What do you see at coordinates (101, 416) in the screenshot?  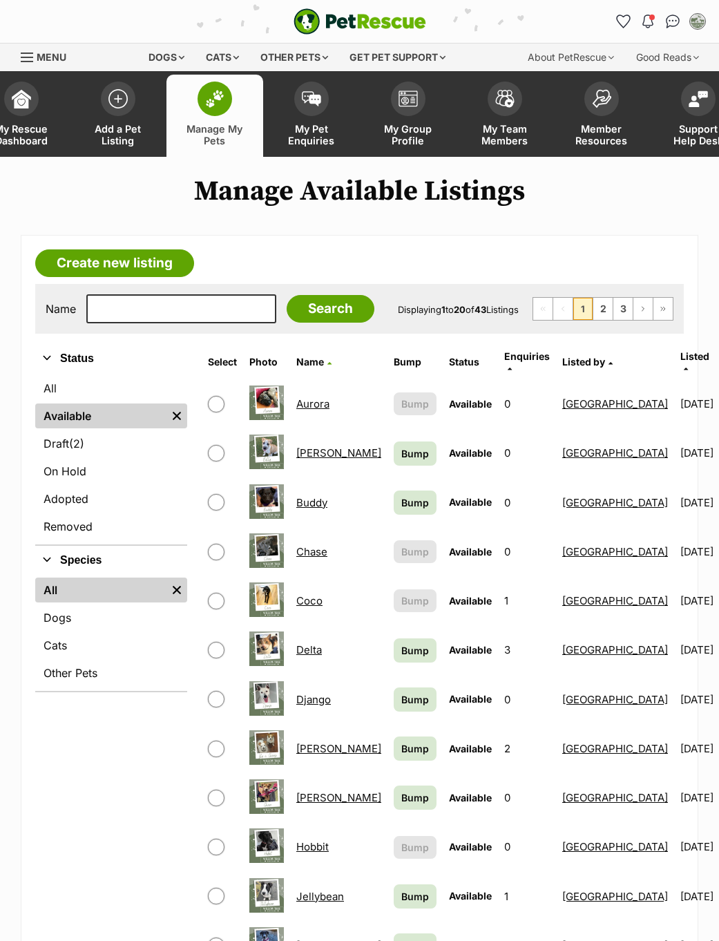 I see `a: Available` at bounding box center [101, 416].